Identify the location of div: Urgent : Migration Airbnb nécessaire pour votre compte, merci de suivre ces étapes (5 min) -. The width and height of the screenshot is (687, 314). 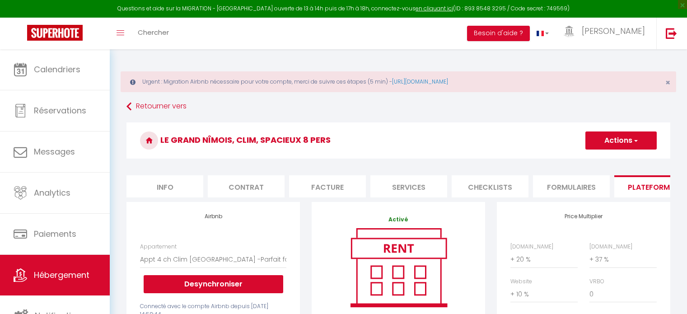
(398, 82).